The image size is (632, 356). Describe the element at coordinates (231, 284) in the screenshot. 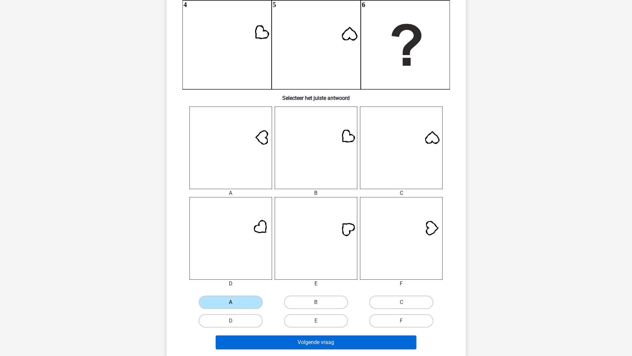

I see `div: D` at that location.